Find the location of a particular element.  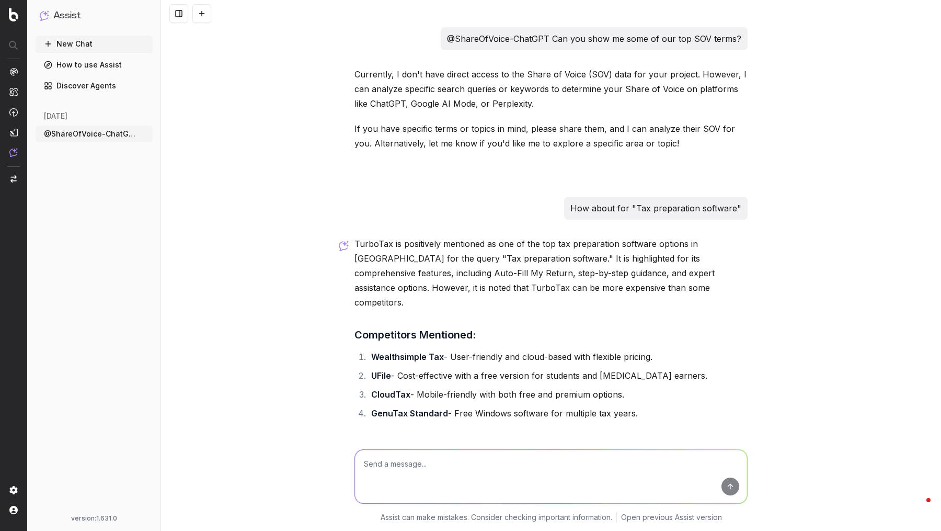

p: TurboTax is positively mentioned as one of the top tax preparation software options in [GEOGRAPHI... is located at coordinates (551, 273).